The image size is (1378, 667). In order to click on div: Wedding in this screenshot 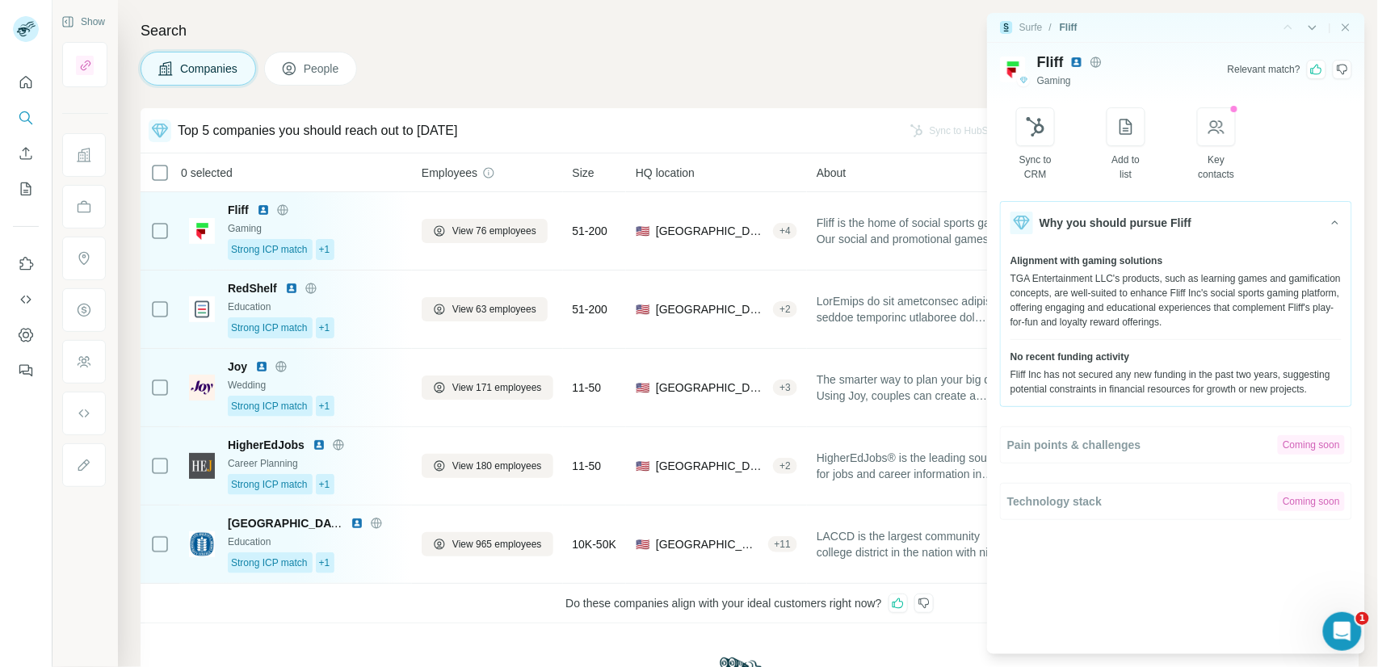, I will do `click(315, 385)`.